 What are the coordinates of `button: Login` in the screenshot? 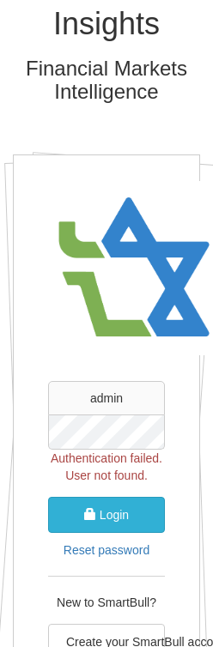 It's located at (106, 515).